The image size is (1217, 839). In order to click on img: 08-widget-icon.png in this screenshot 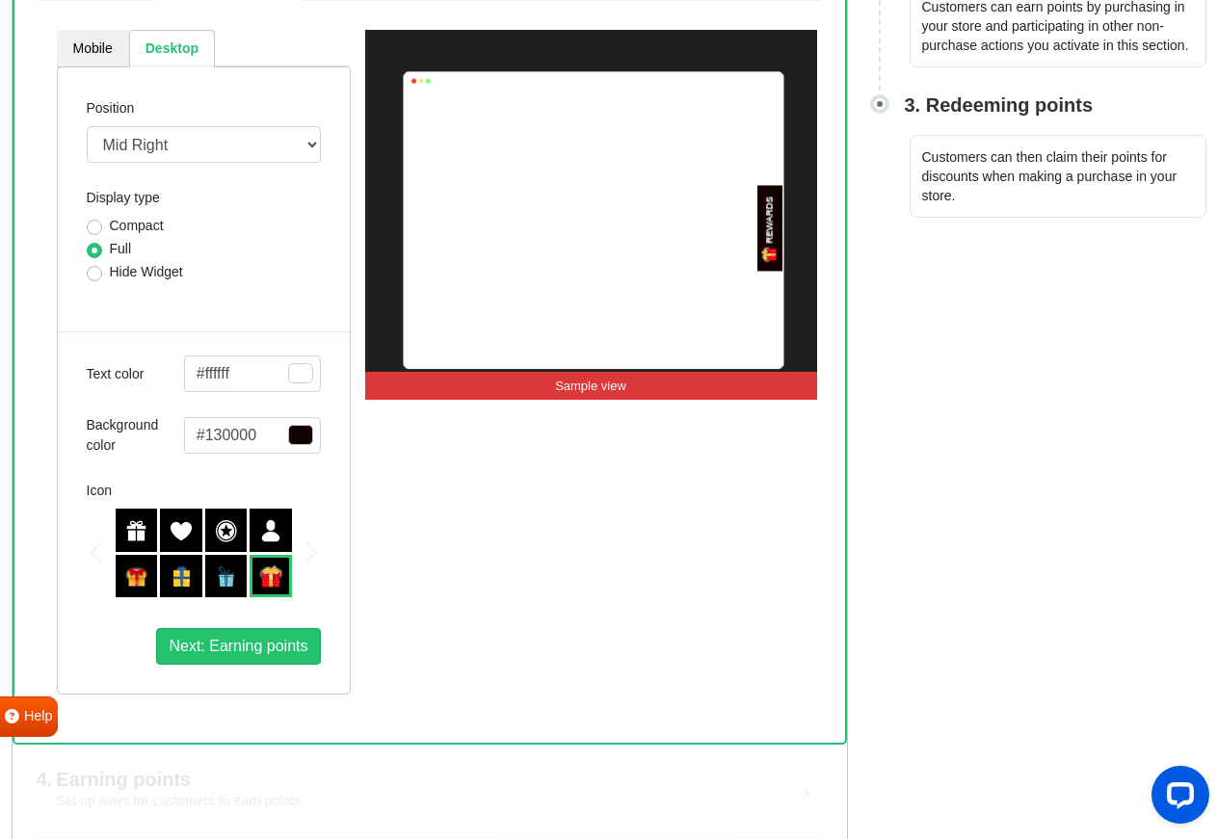, I will do `click(769, 254)`.